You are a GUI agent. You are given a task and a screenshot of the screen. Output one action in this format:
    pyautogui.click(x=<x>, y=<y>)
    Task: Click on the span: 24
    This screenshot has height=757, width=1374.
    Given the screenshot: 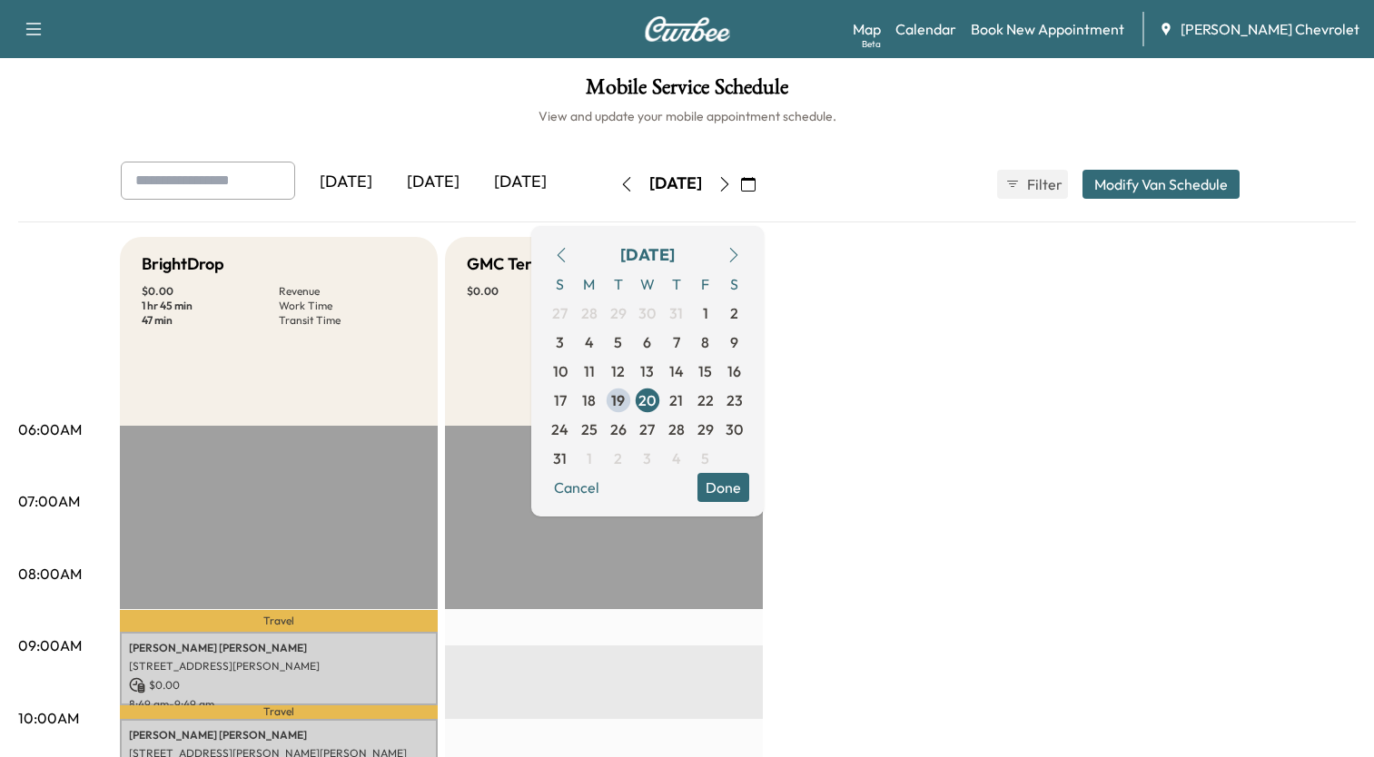 What is the action you would take?
    pyautogui.click(x=559, y=429)
    